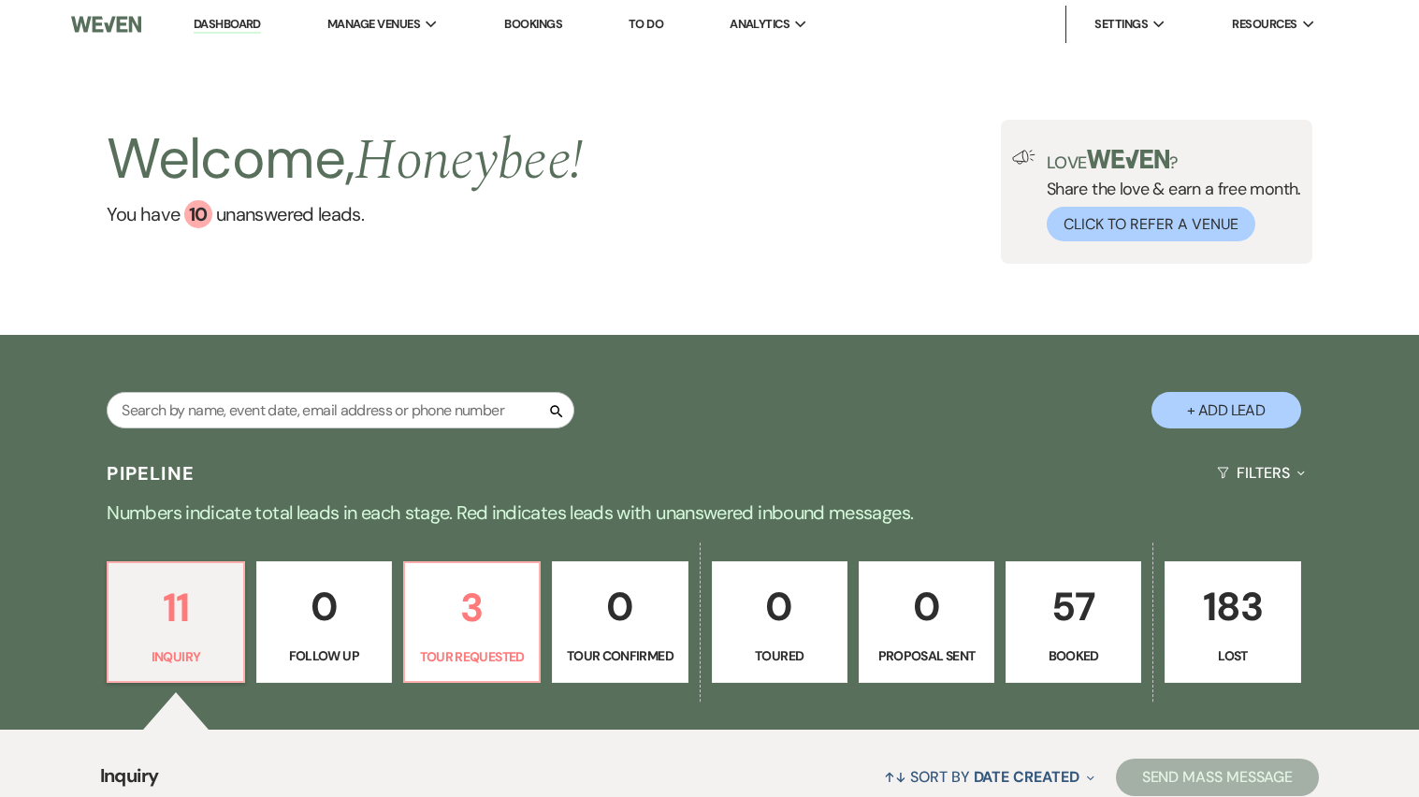  I want to click on p: Inquiry, so click(175, 657).